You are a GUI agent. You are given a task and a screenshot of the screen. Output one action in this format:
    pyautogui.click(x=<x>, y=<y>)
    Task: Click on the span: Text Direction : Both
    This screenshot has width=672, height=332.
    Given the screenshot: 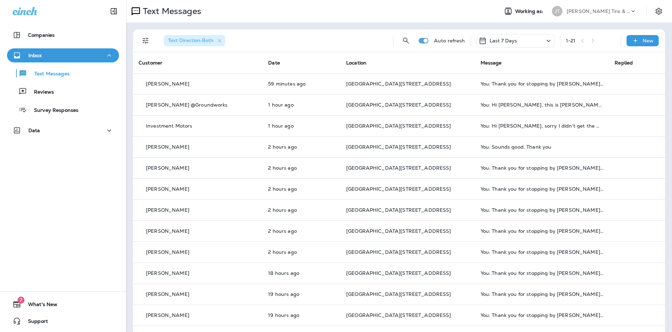 What is the action you would take?
    pyautogui.click(x=191, y=40)
    